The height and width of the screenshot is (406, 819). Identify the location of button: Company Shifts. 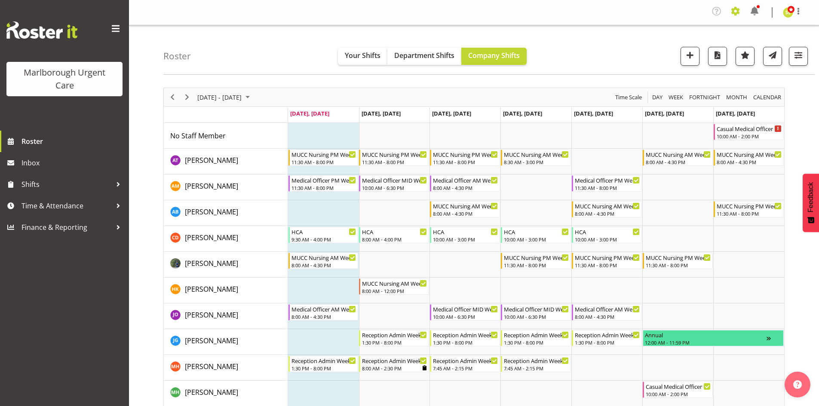
(494, 56).